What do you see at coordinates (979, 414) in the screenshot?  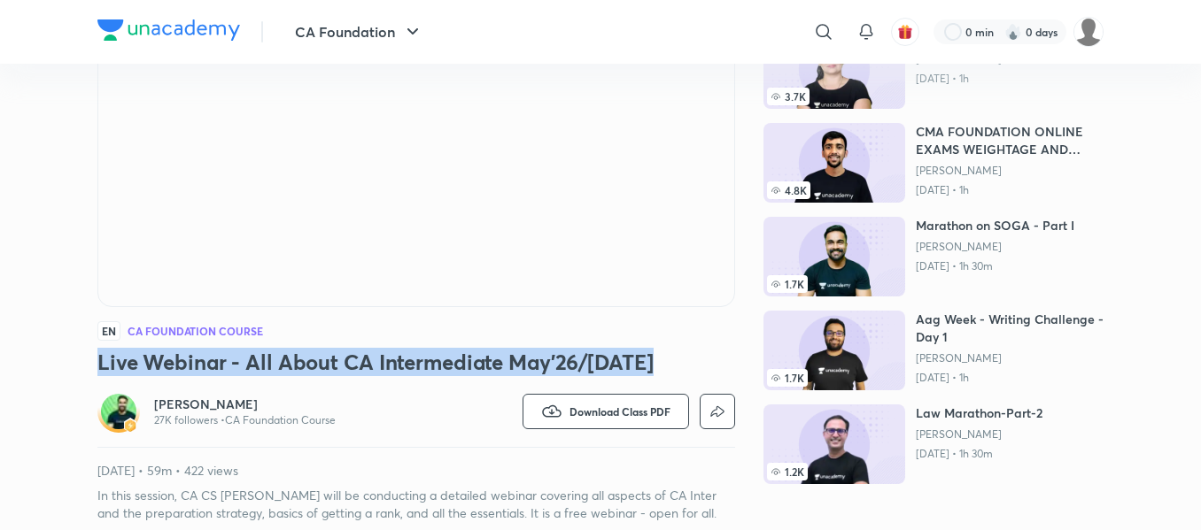 I see `h6: Law Marathon-Part-2` at bounding box center [979, 414].